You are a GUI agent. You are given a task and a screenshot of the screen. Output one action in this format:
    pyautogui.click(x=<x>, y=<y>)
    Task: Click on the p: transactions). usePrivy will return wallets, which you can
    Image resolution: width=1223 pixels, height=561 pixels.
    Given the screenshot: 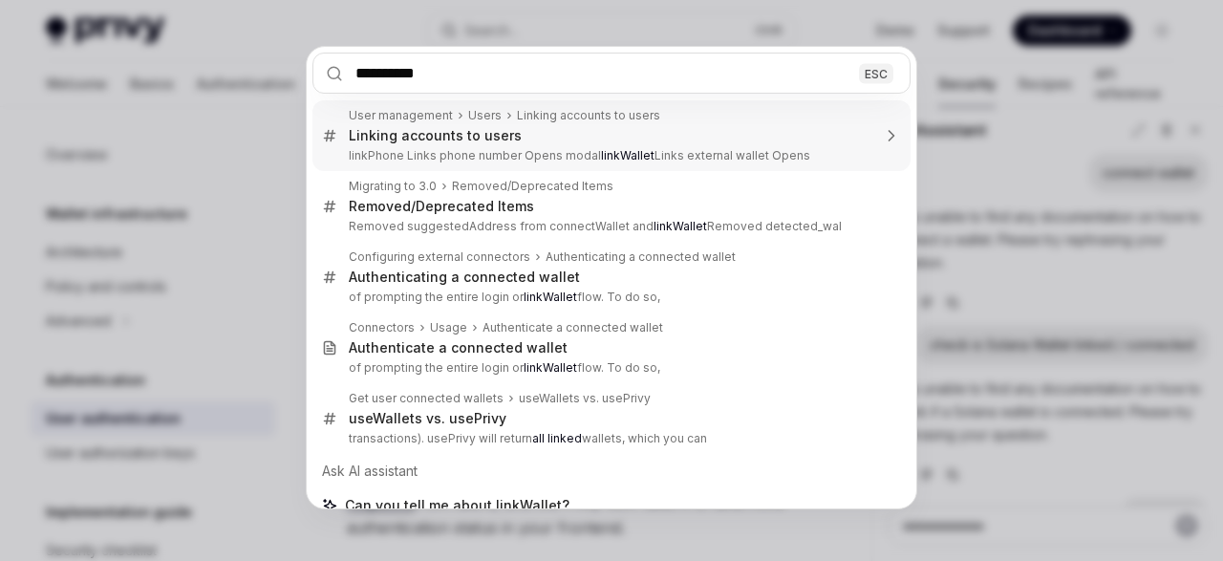 What is the action you would take?
    pyautogui.click(x=610, y=439)
    